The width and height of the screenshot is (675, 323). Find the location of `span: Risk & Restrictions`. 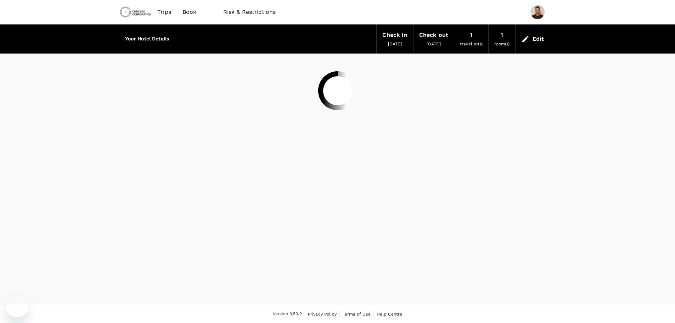

span: Risk & Restrictions is located at coordinates (249, 12).